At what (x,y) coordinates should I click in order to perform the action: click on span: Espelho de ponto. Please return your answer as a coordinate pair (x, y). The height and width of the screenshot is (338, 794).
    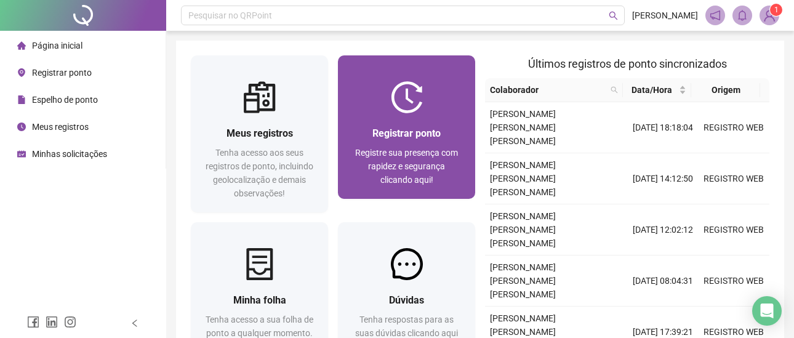
    Looking at the image, I should click on (65, 100).